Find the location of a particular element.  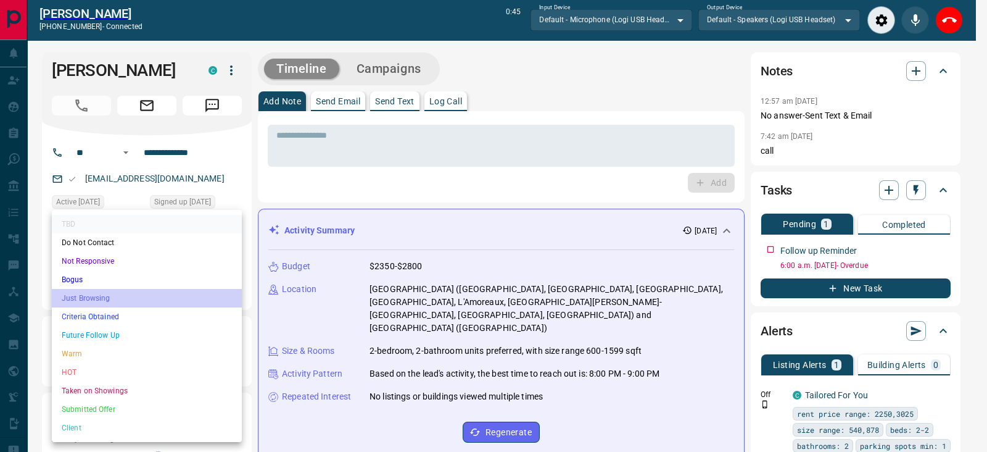

li: Bogus is located at coordinates (147, 280).